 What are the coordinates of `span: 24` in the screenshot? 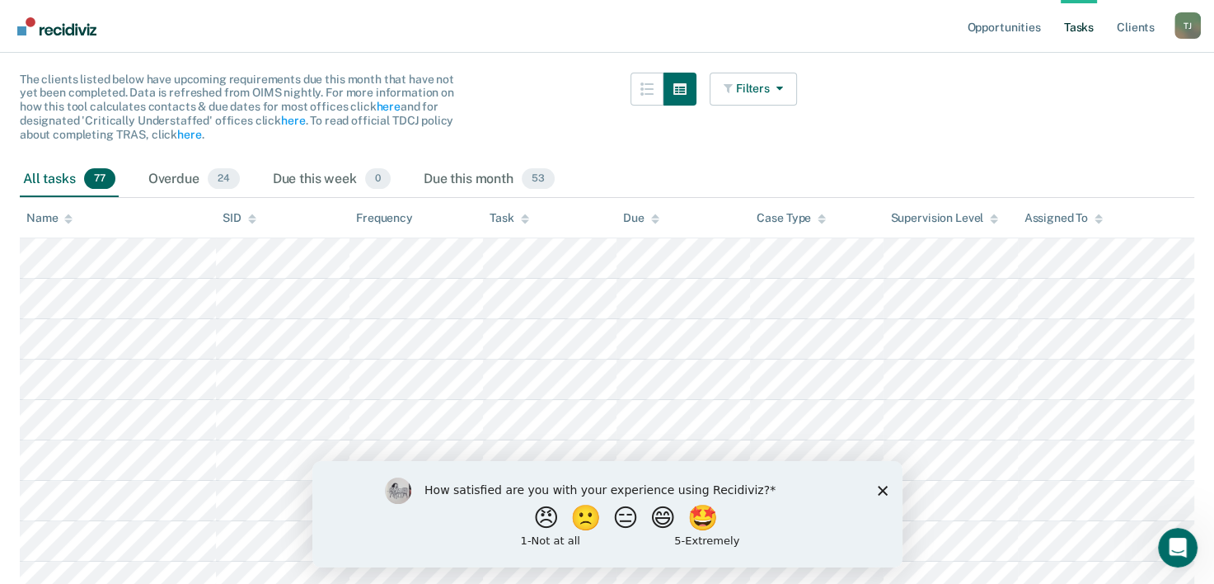 It's located at (223, 179).